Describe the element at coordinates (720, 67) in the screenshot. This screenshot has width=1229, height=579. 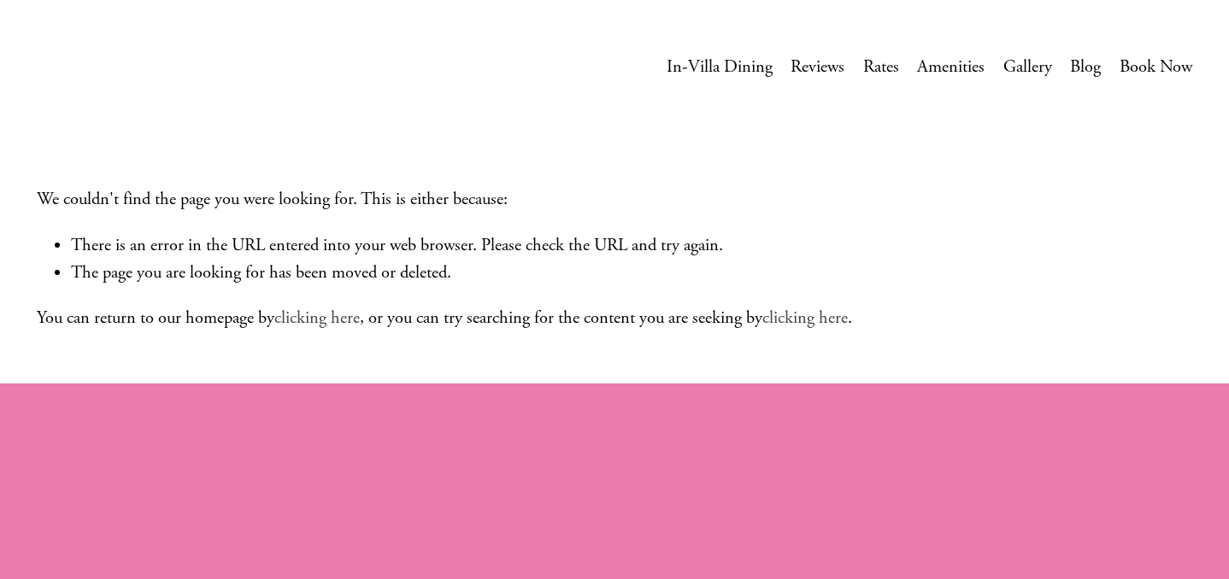
I see `a: In-Villa Dining` at that location.